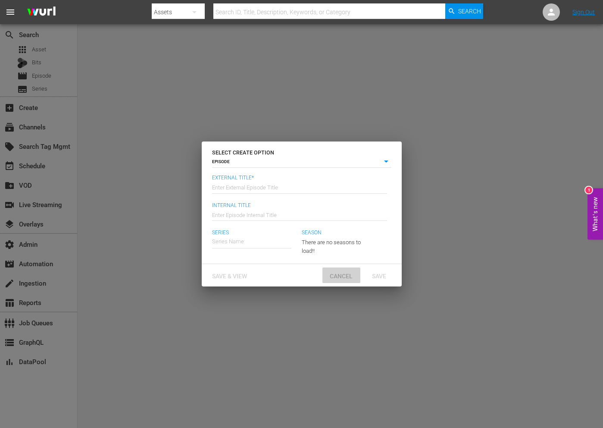 Image resolution: width=603 pixels, height=428 pixels. I want to click on img: ans4CAIJ8jUAAAAAAAAAAAAAAAAAAAAAAAAgQb4GAAAAAAAAAAAAAAAAAAAAAAAAJMjXAAAAAAAAAAAAAAAAAAAAAAAAgAT5G..., so click(41, 12).